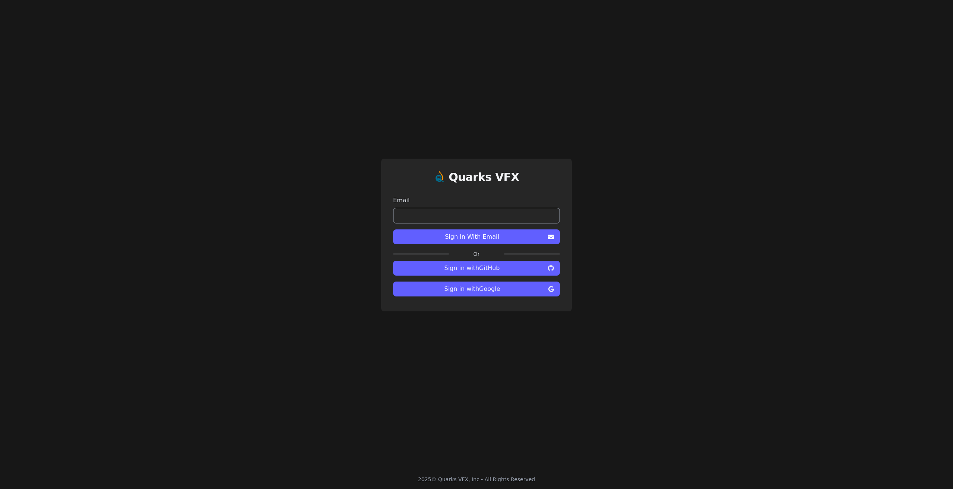  I want to click on button: Sign in withGitHub, so click(476, 268).